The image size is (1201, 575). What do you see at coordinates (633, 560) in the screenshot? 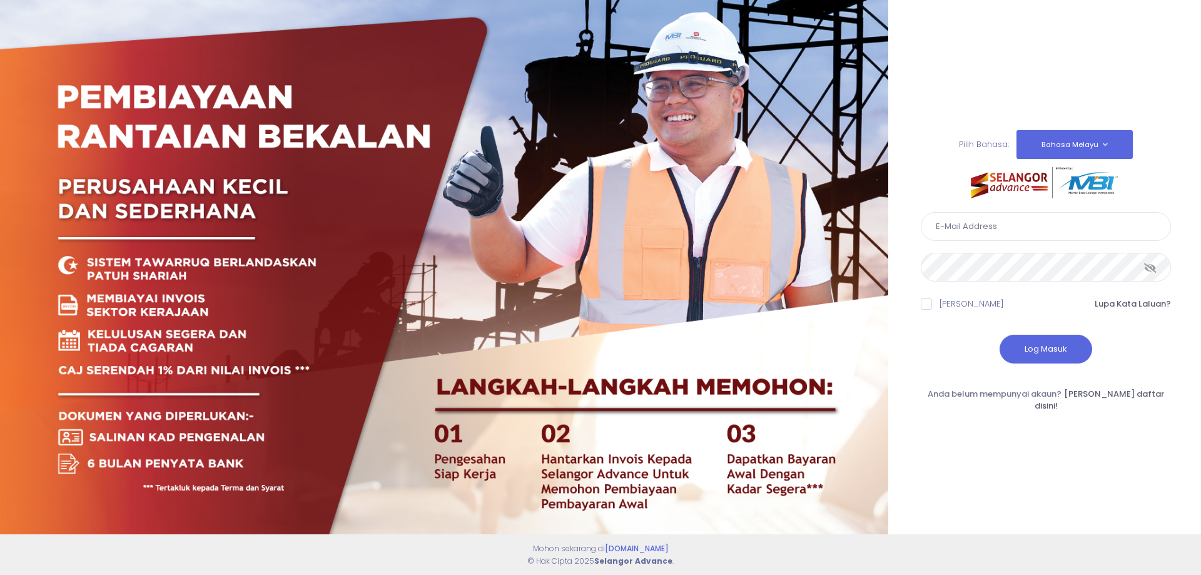
I see `strong: Selangor Advance` at bounding box center [633, 560].